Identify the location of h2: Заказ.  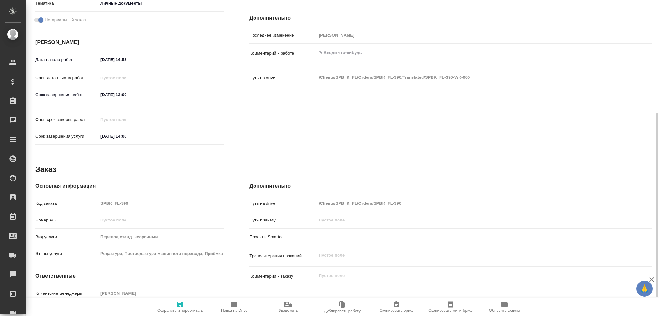
(46, 170).